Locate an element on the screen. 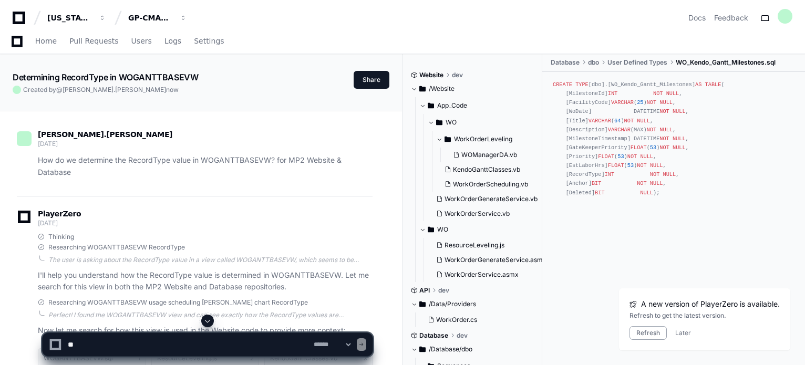 This screenshot has height=365, width=805. button: Feedback is located at coordinates (730, 18).